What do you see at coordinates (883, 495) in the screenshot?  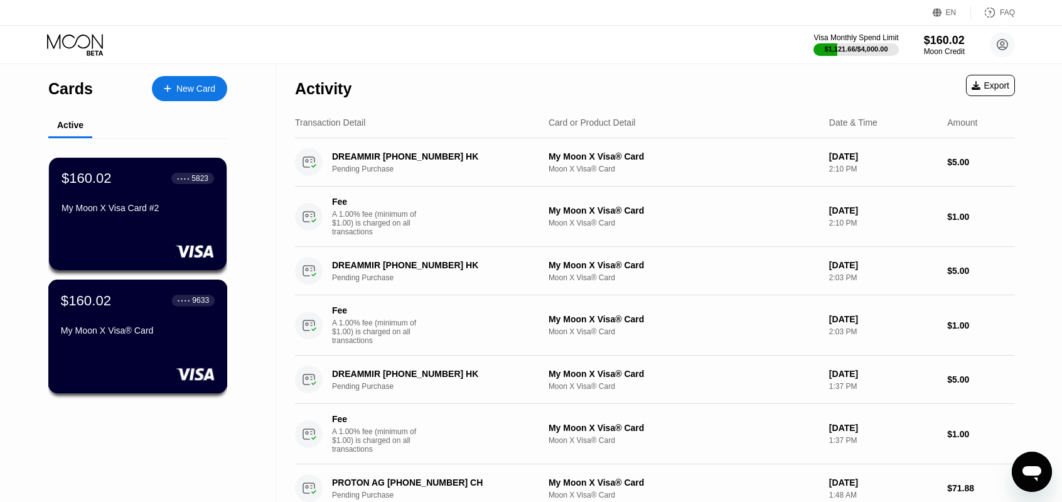 I see `div: 1:48 AM` at bounding box center [883, 495].